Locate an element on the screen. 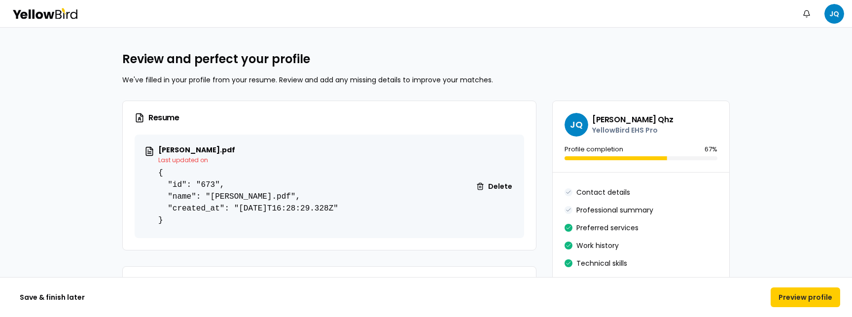 The image size is (852, 317). p: We've filled in your profile from your resume. Review and add any missing details to improve your... is located at coordinates (426, 80).